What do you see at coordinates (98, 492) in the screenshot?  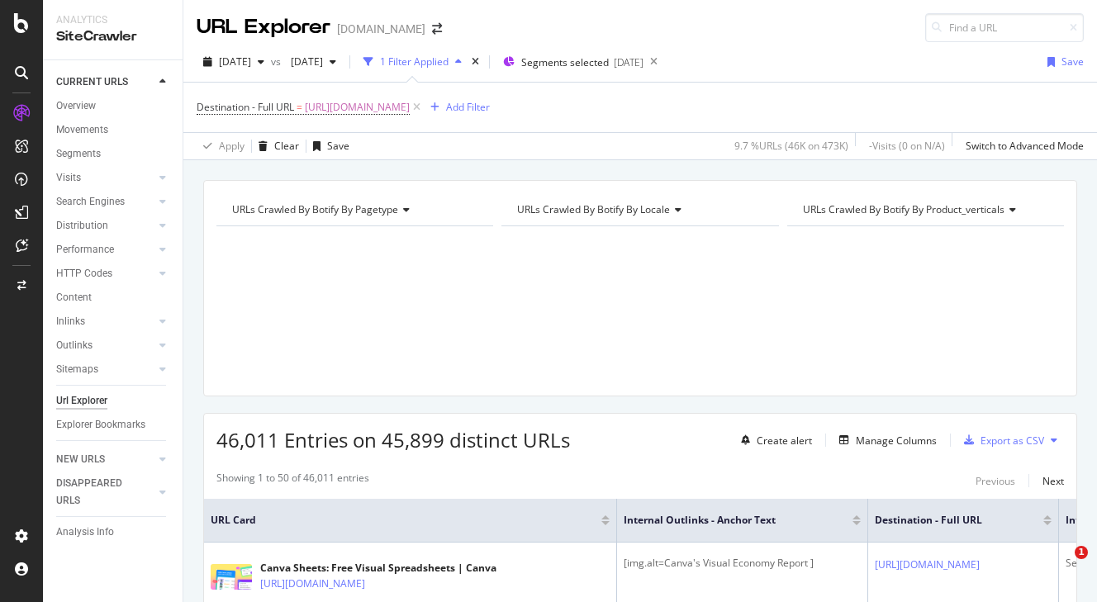 I see `div: DISAPPEARED URLS` at bounding box center [98, 492].